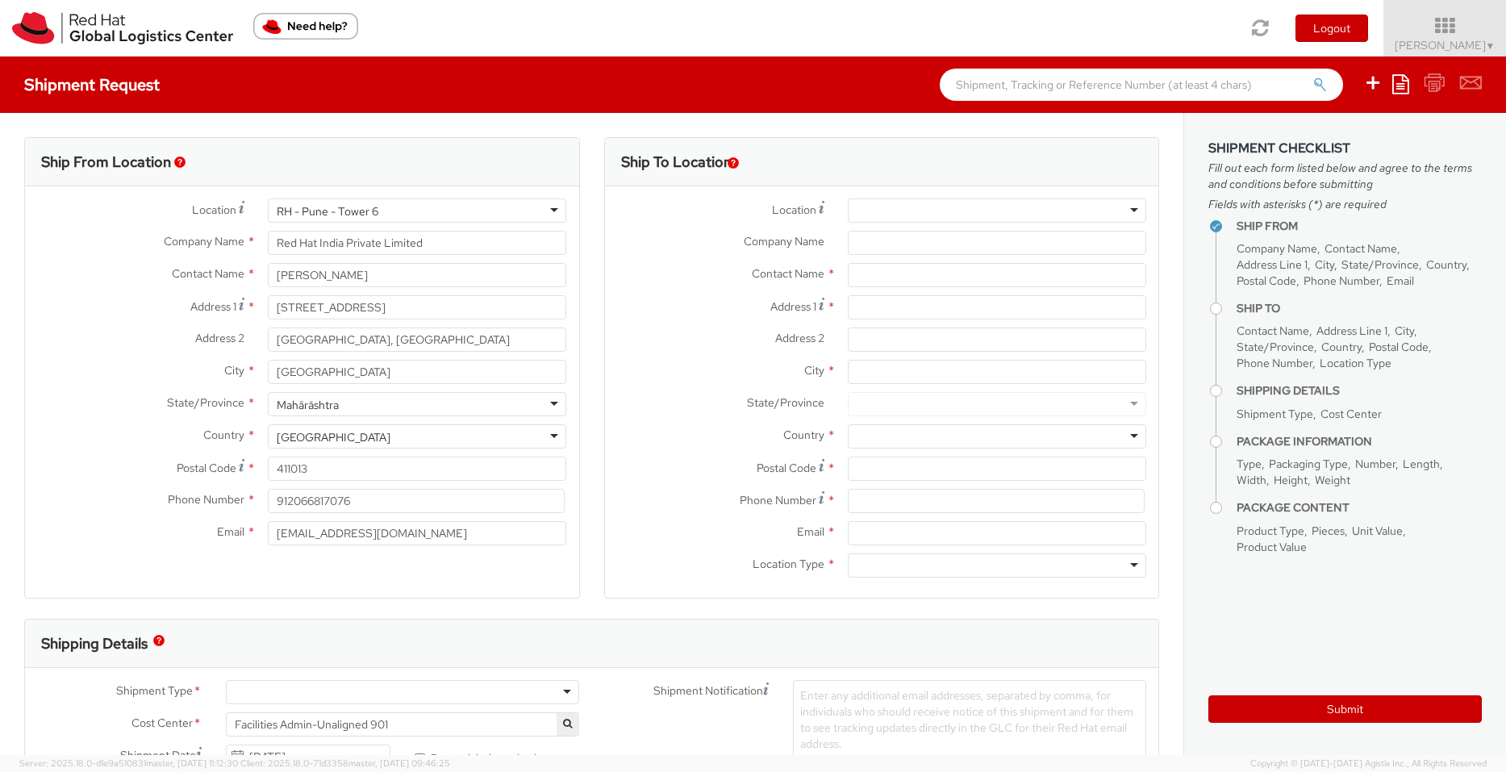 The width and height of the screenshot is (1506, 772). What do you see at coordinates (1272, 547) in the screenshot?
I see `span: Product Value` at bounding box center [1272, 547].